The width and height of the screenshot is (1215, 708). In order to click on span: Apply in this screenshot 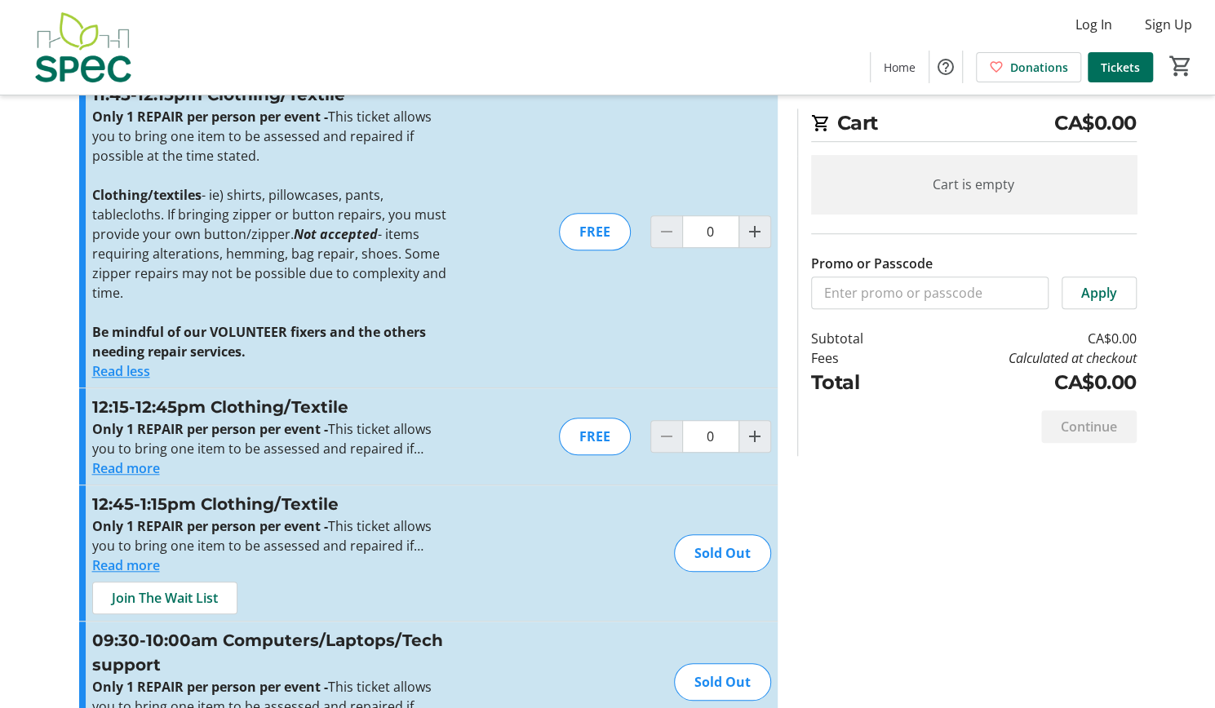, I will do `click(1099, 293)`.